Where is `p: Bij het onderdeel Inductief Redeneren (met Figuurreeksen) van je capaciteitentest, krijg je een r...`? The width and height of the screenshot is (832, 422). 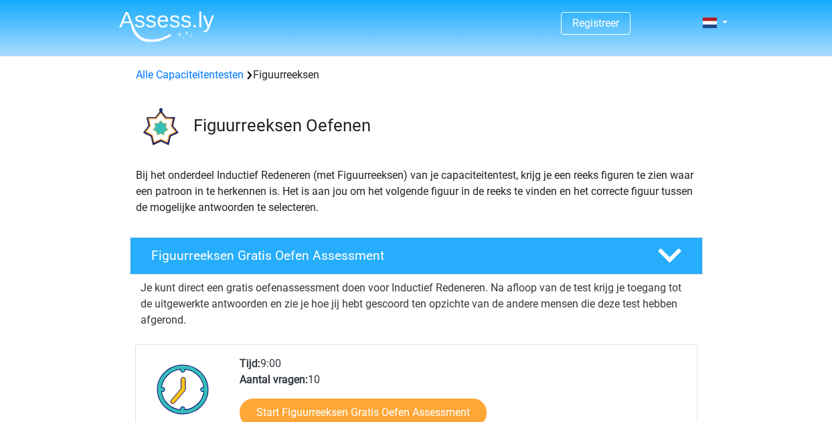 p: Bij het onderdeel Inductief Redeneren (met Figuurreeksen) van je capaciteitentest, krijg je een r... is located at coordinates (416, 191).